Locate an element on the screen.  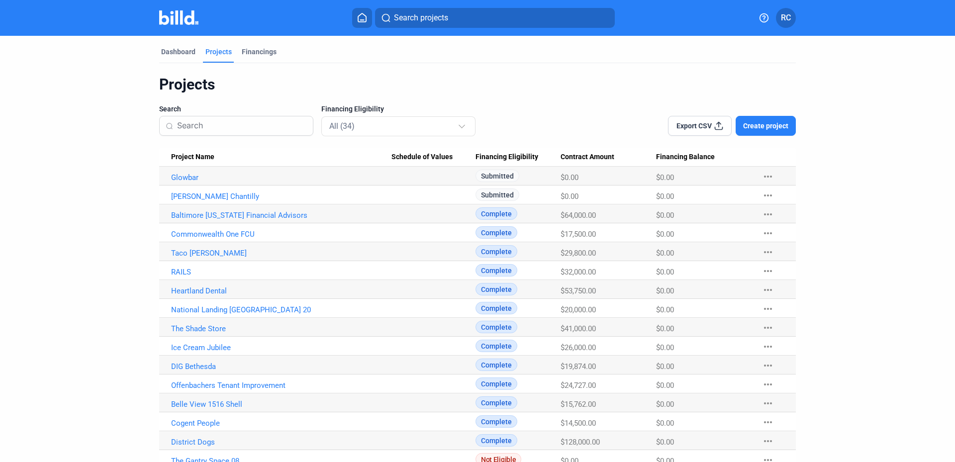
span: $14,500.00 is located at coordinates (578, 423).